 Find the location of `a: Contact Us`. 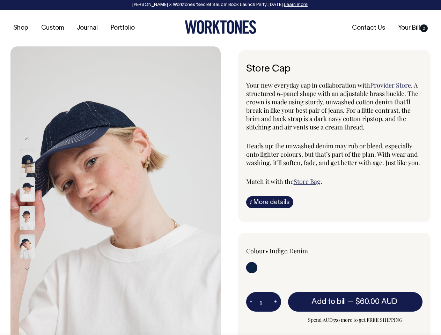

a: Contact Us is located at coordinates (368, 28).